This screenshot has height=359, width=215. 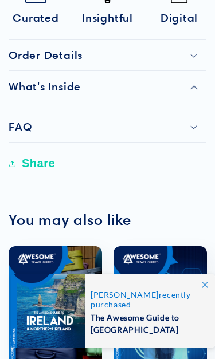 What do you see at coordinates (45, 86) in the screenshot?
I see `h2: What's Inside` at bounding box center [45, 86].